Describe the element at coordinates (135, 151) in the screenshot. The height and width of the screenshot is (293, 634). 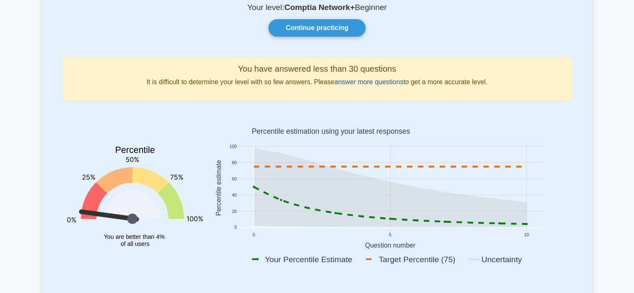
I see `text: Percentile` at that location.